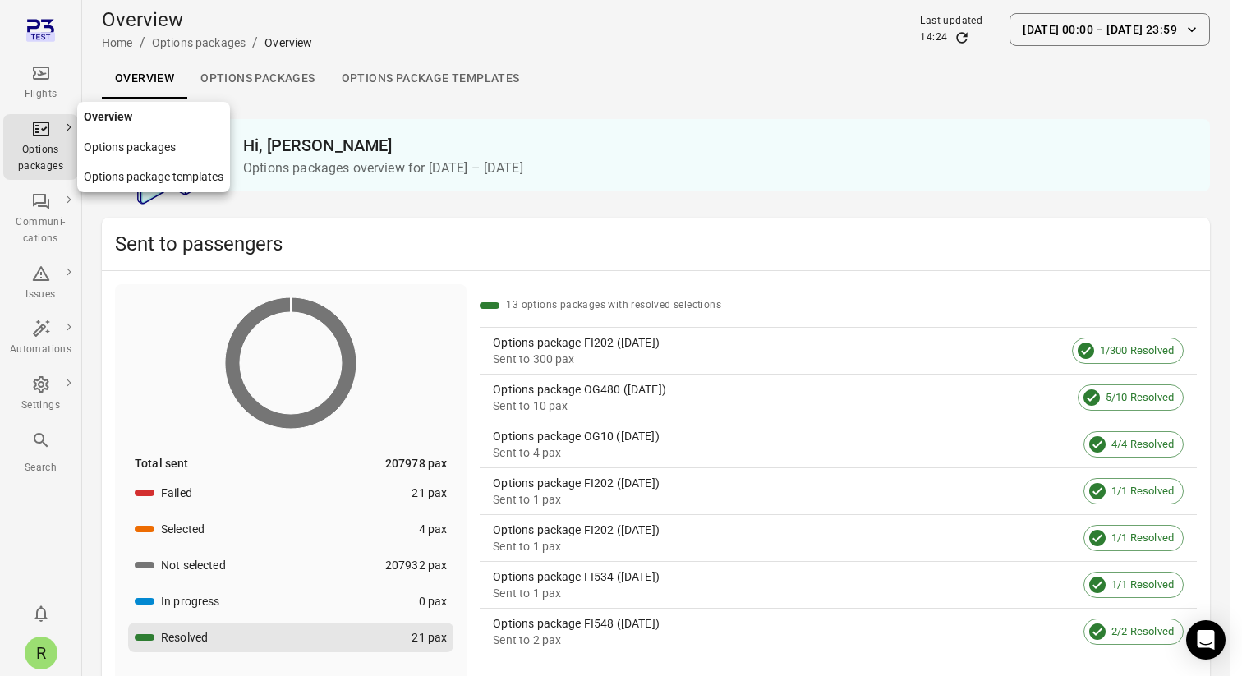 The height and width of the screenshot is (676, 1242). Describe the element at coordinates (154, 177) in the screenshot. I see `a: Options package templates` at that location.